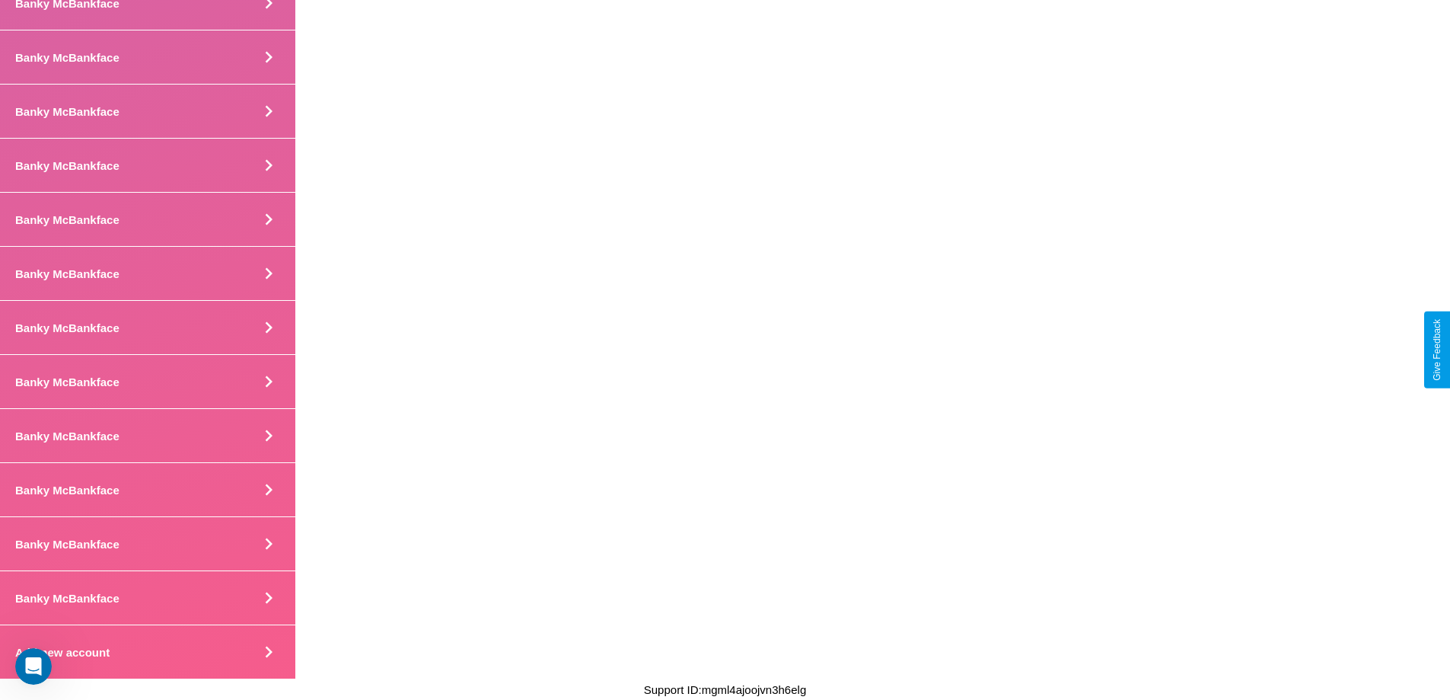 This screenshot has height=700, width=1450. Describe the element at coordinates (62, 652) in the screenshot. I see `h4: Add new account` at that location.